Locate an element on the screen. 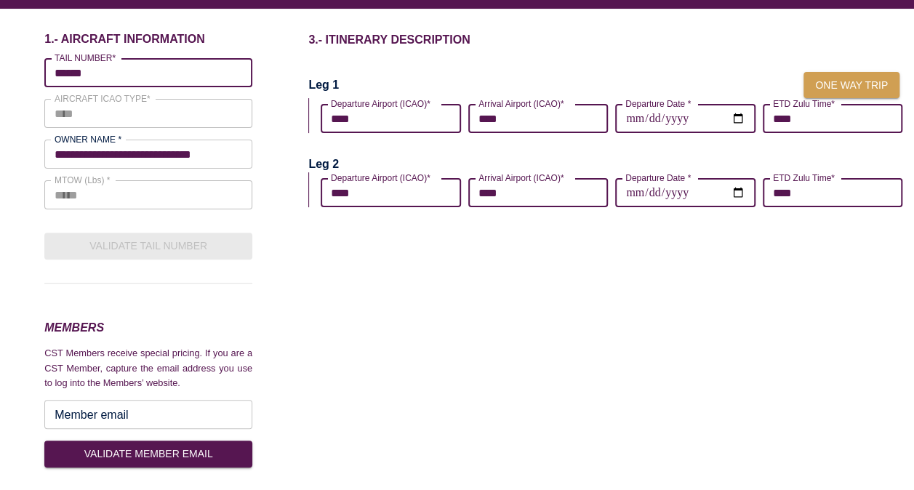 The height and width of the screenshot is (490, 914). h3: MEMBERS is located at coordinates (148, 328).